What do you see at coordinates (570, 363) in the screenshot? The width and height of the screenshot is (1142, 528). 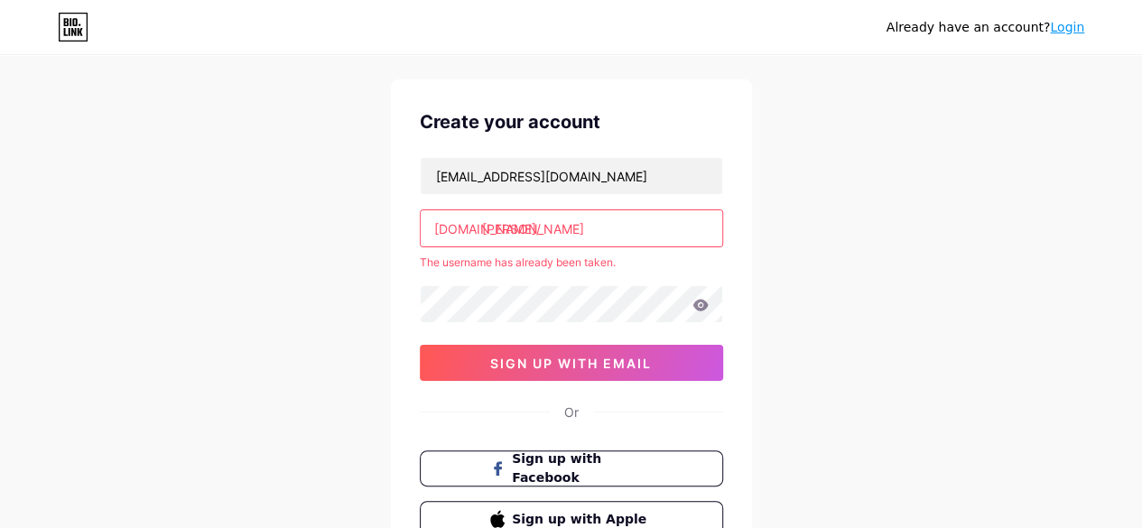 I see `span: sign up with email` at bounding box center [570, 363].